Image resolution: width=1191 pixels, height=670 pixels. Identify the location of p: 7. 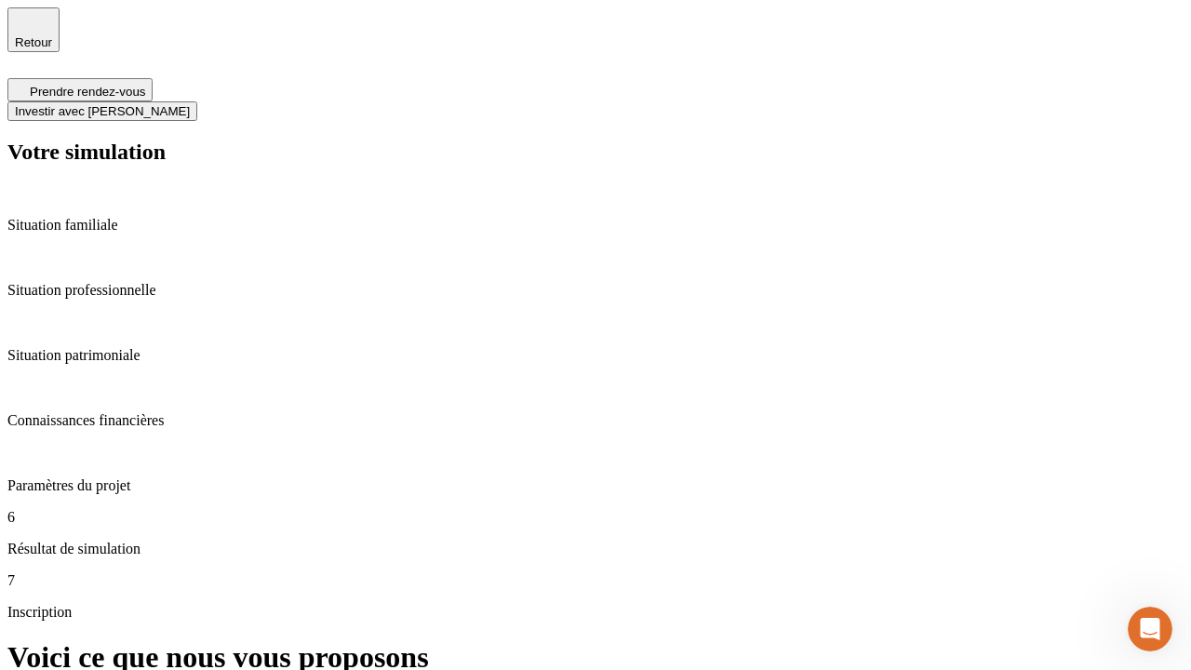
(596, 581).